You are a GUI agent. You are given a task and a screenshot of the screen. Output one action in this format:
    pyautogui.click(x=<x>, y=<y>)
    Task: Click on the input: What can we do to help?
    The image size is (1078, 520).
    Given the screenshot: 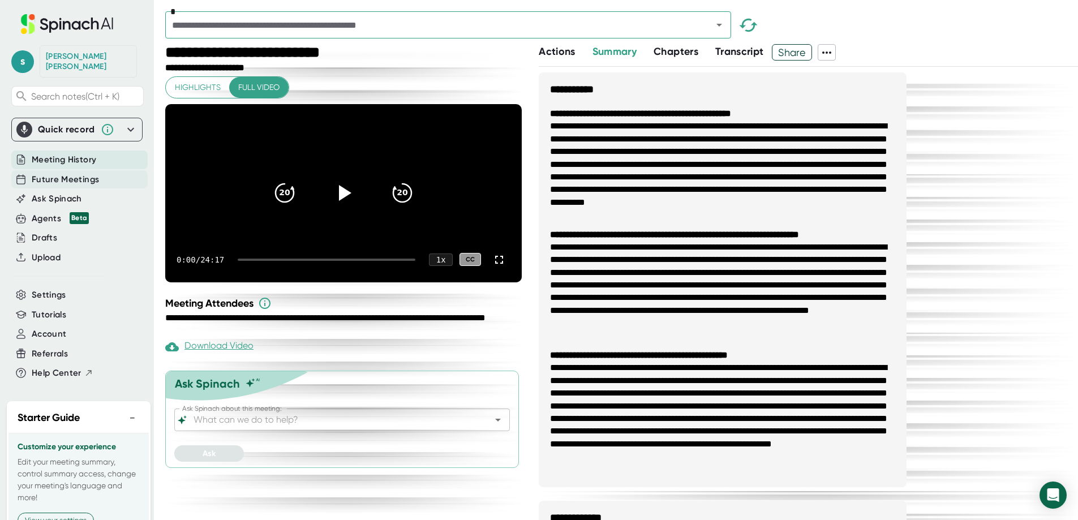 What is the action you would take?
    pyautogui.click(x=332, y=420)
    